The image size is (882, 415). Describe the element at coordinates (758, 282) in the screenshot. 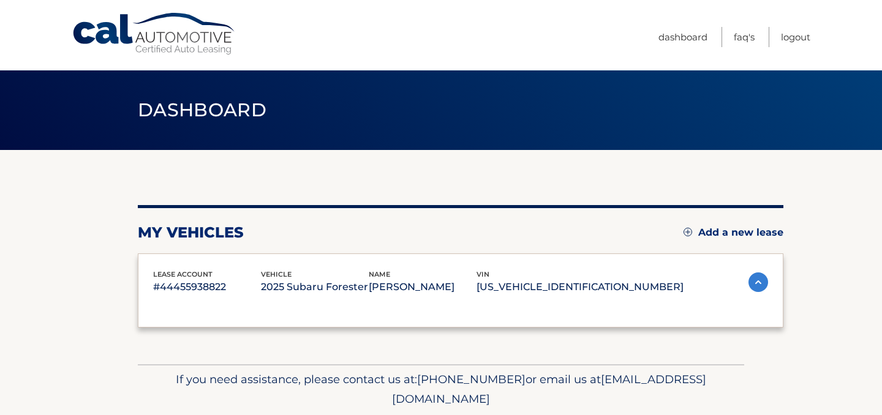

I see `img: accordion-active.svg` at that location.